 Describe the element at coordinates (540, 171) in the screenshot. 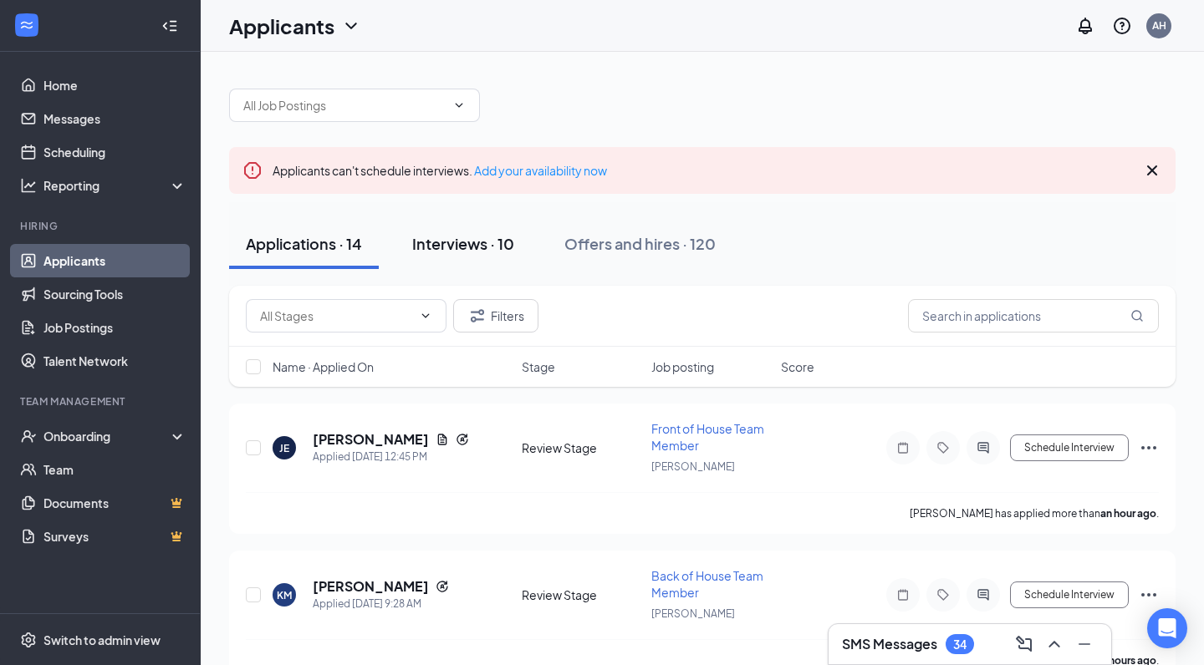

I see `a: Add your availability now` at that location.